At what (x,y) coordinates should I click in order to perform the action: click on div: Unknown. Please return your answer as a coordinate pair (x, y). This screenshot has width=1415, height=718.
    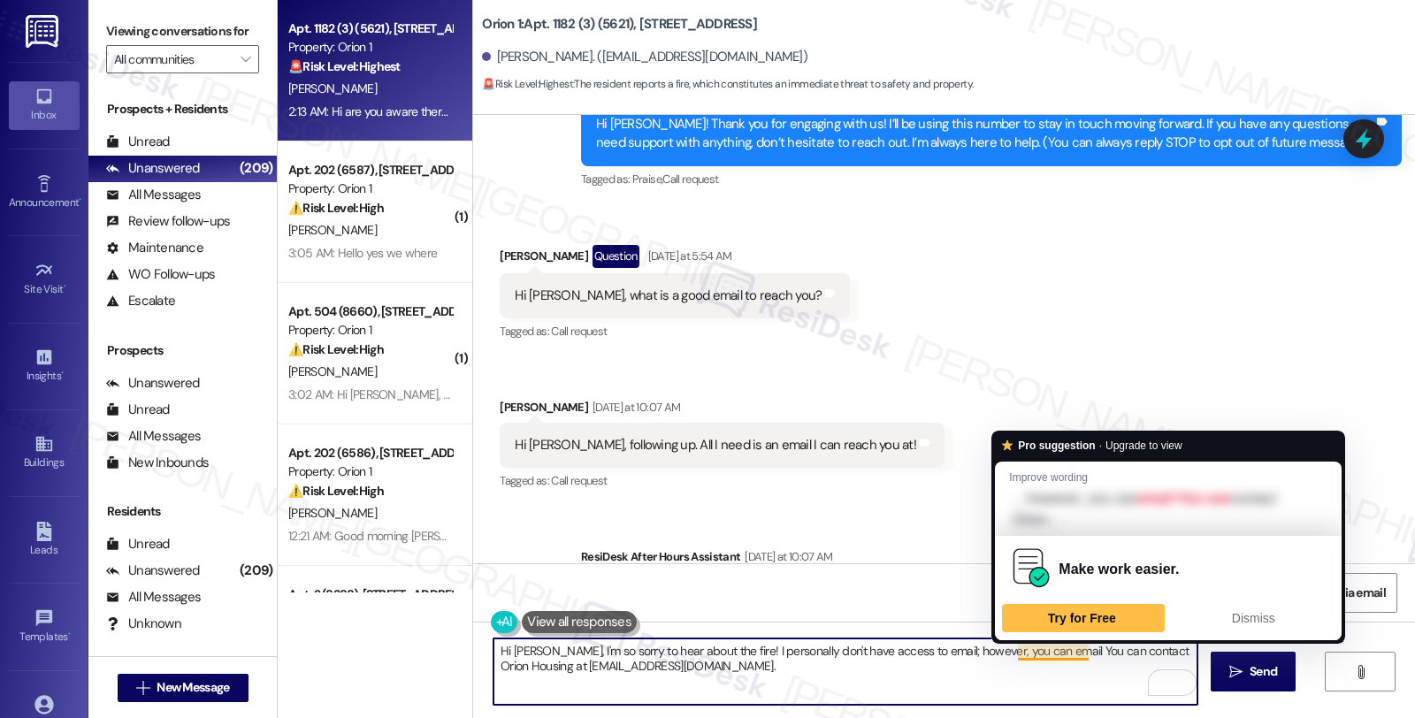
    Looking at the image, I should click on (143, 624).